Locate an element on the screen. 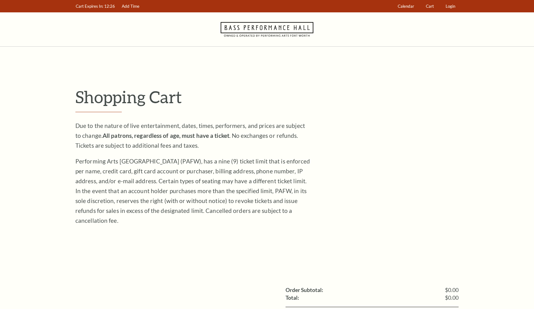  span: Due to the nature of live entertainment, dates, times, performers, and prices are subject to chan... is located at coordinates (190, 135).